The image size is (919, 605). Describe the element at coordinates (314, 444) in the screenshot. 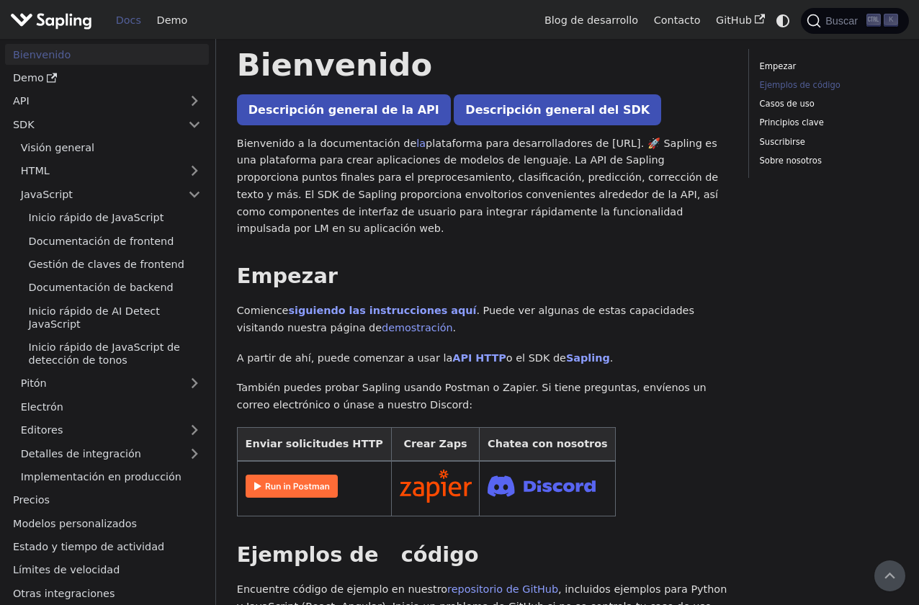

I see `th: Enviar solicitudes HTTP` at that location.